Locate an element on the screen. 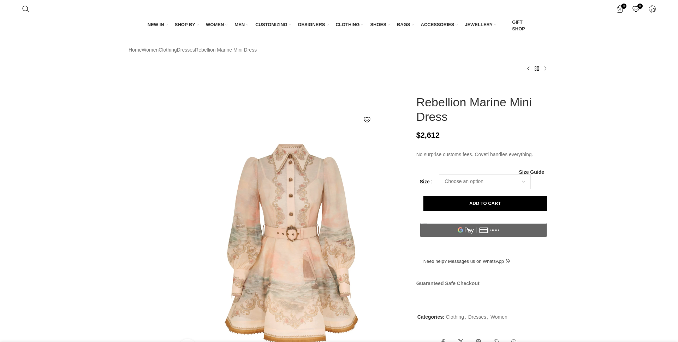 The image size is (678, 342). div: My Wishlist is located at coordinates (636, 9).